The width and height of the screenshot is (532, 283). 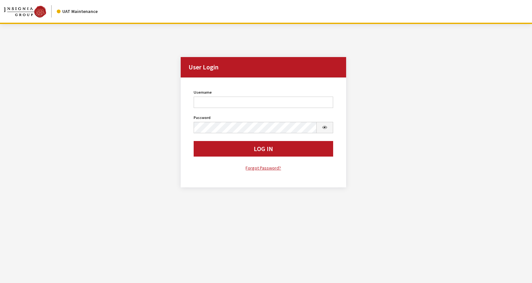 I want to click on button: Show Password, so click(x=324, y=127).